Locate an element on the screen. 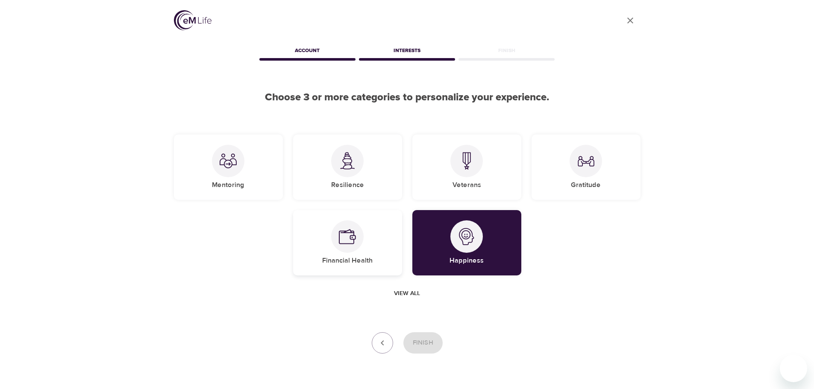 The height and width of the screenshot is (389, 814). img: Resilience is located at coordinates (348, 161).